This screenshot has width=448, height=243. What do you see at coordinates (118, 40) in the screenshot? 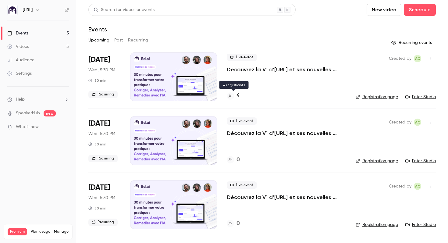
I see `button: Past` at bounding box center [118, 40].